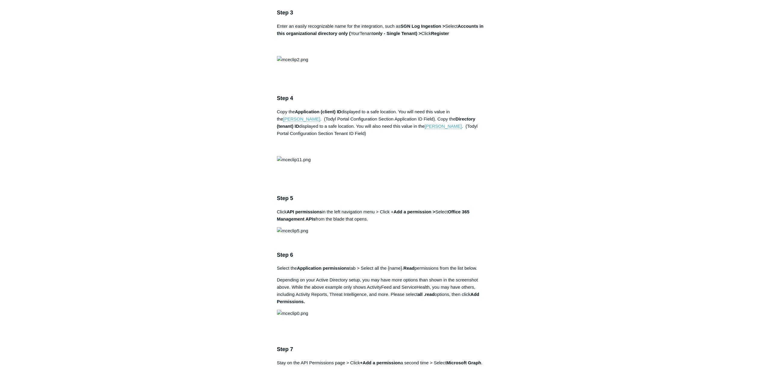 The image size is (766, 383). I want to click on p: Copy the displayed to a safe location. You will need this value in the . (Todyl Portal Configurat..., so click(383, 130).